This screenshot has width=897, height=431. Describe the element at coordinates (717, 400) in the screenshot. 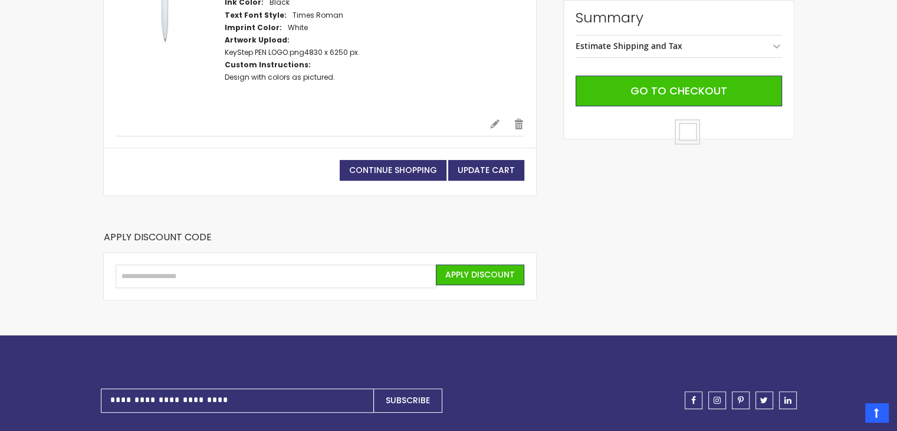

I see `span: instagram` at that location.